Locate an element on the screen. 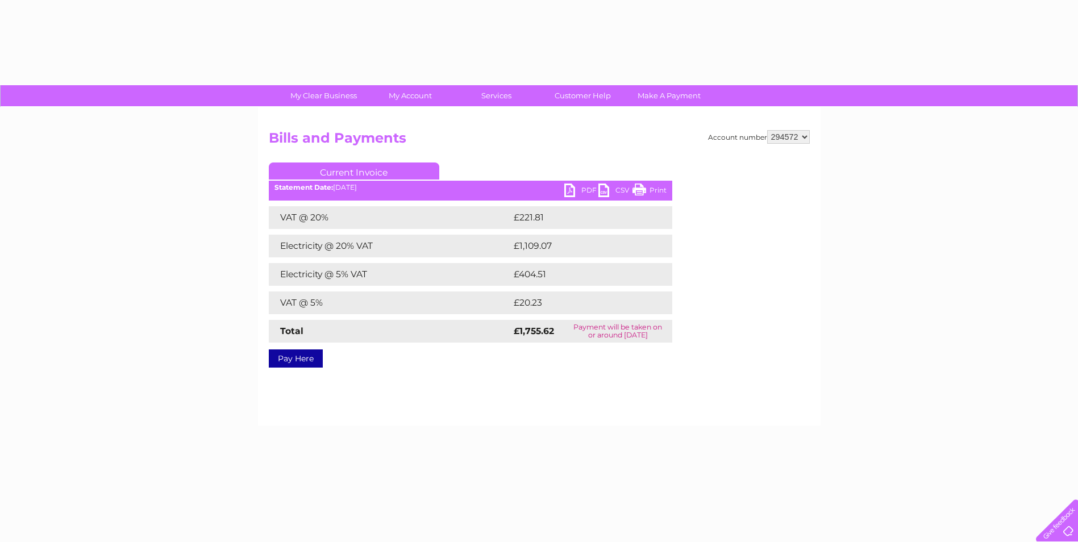 The image size is (1078, 542). td: VAT @ 5% is located at coordinates (390, 303).